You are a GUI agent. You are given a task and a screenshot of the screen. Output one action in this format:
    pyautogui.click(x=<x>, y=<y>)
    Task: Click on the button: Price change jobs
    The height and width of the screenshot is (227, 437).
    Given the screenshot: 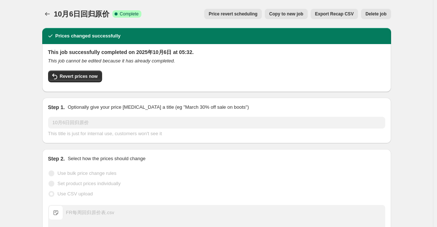 What is the action you would take?
    pyautogui.click(x=47, y=14)
    